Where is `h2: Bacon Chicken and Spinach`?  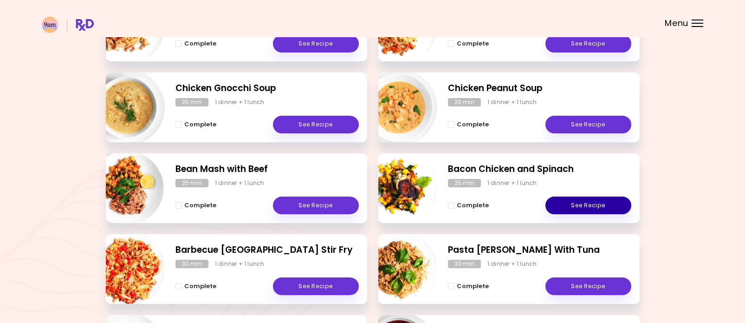
h2: Bacon Chicken and Spinach is located at coordinates (539, 169).